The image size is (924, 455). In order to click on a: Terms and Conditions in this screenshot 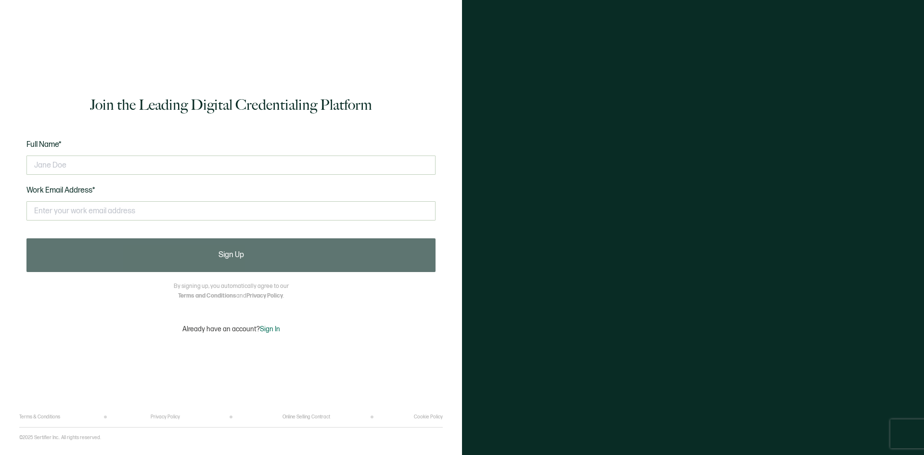, I will do `click(207, 295)`.